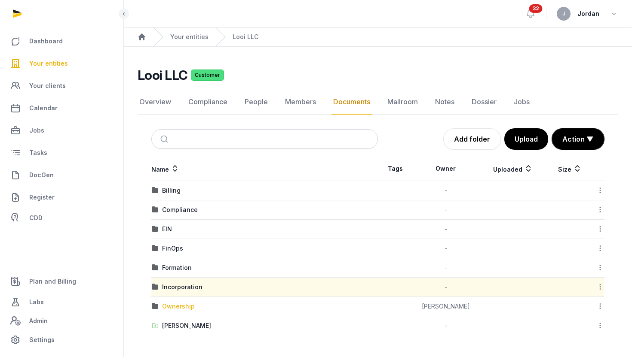  I want to click on span: Your entities, so click(49, 64).